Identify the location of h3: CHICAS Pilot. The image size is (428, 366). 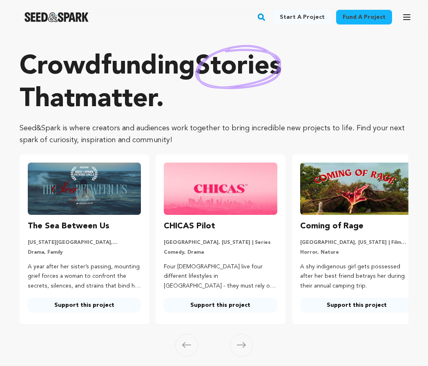
(190, 226).